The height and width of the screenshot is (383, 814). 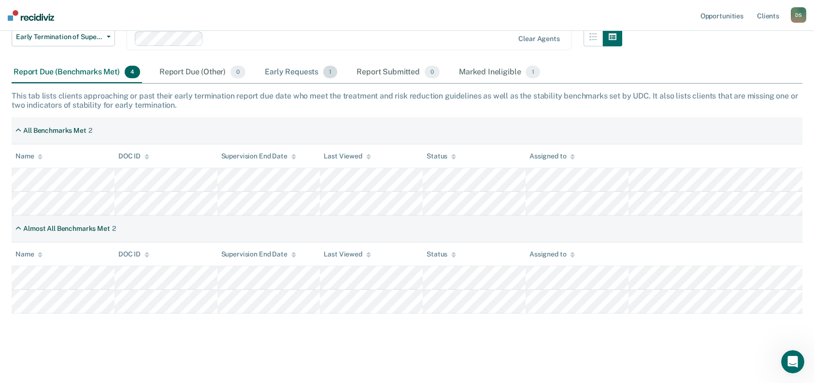 I want to click on div: Early Requests1, so click(x=301, y=72).